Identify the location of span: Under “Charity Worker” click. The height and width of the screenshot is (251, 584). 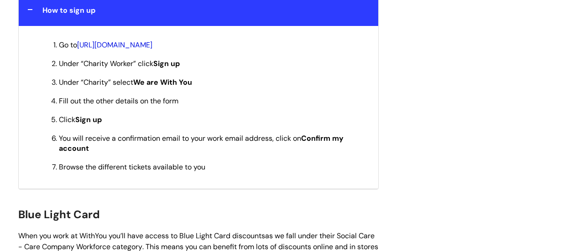
(119, 63).